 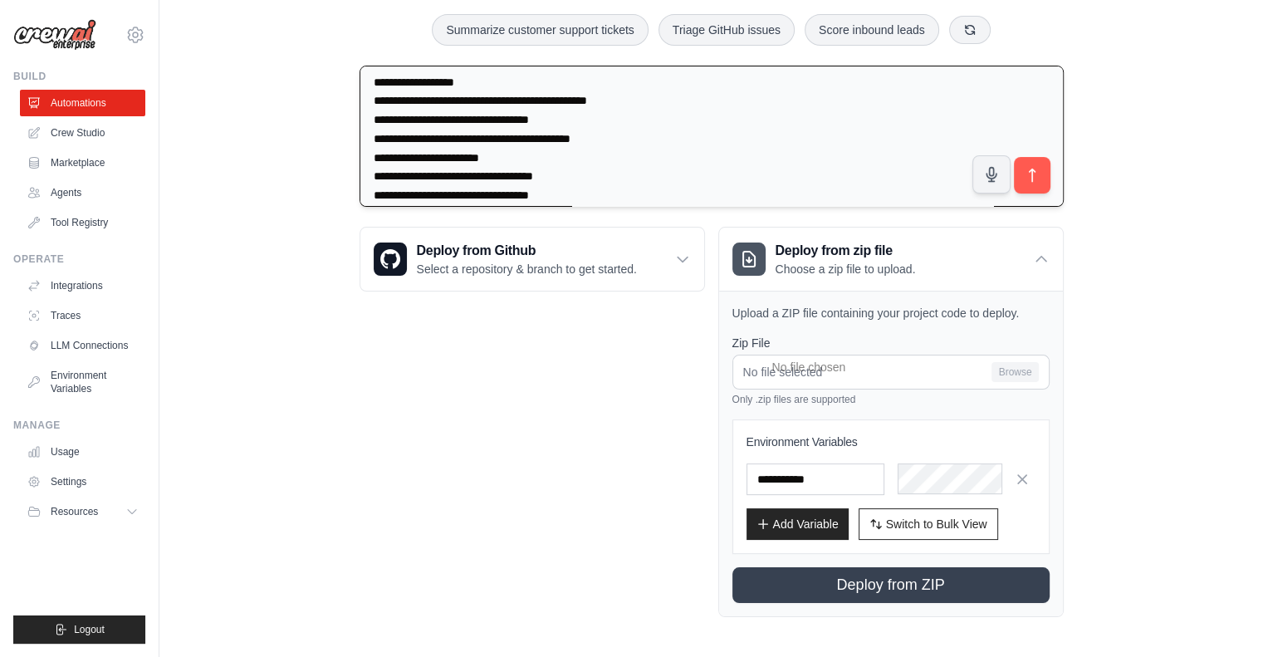 What do you see at coordinates (82, 345) in the screenshot?
I see `a: LLM Connections` at bounding box center [82, 345].